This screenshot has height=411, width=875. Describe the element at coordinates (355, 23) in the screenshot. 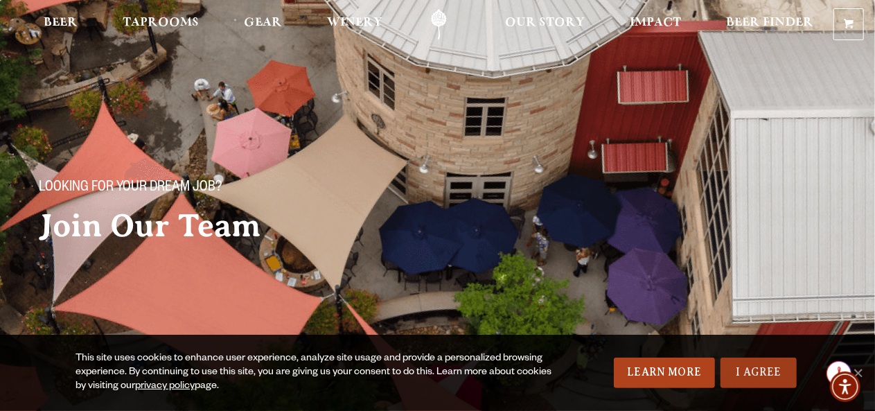

I see `span: Winery` at that location.